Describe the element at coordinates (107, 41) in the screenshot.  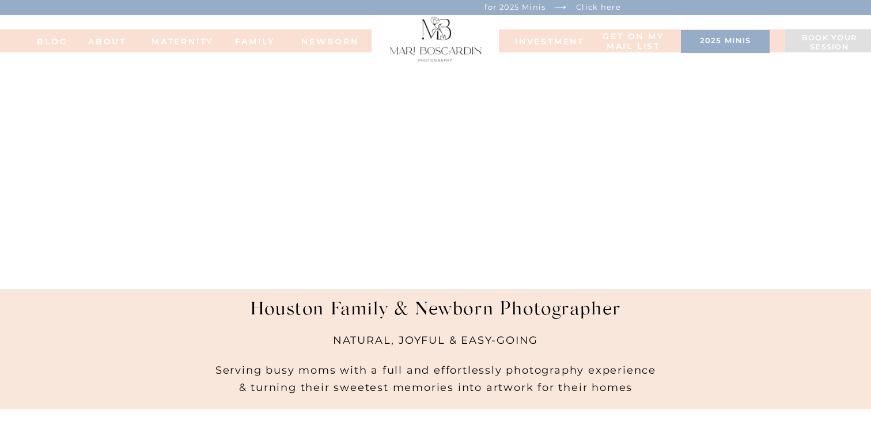
I see `a: ABOUT` at that location.